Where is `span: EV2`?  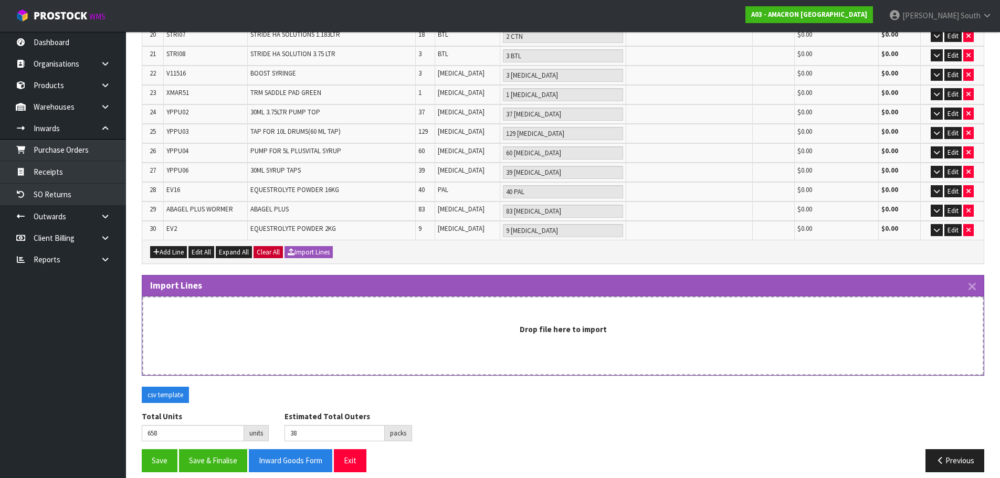
span: EV2 is located at coordinates (172, 228).